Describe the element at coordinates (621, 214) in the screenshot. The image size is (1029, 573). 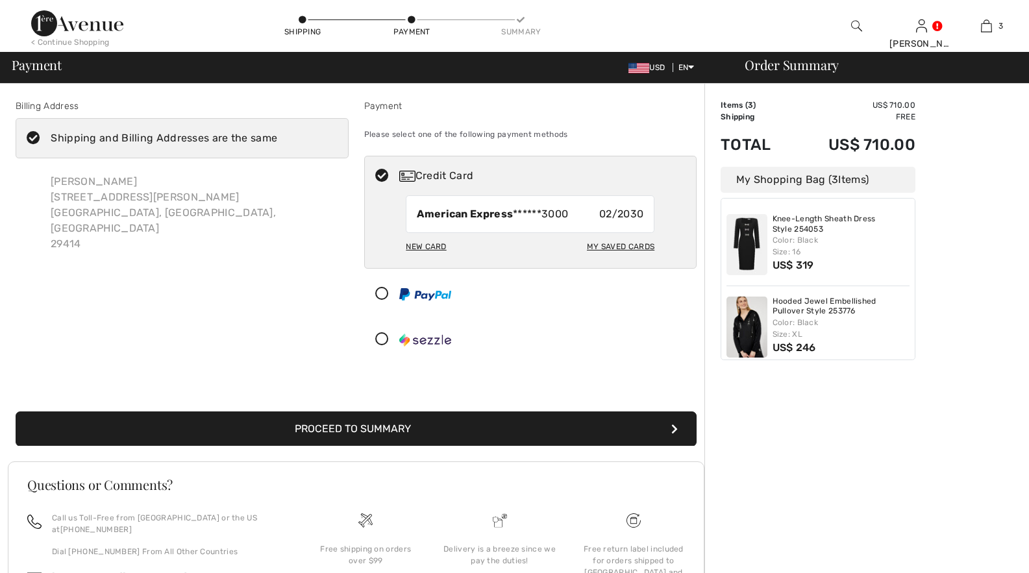
I see `span: 02/2030` at that location.